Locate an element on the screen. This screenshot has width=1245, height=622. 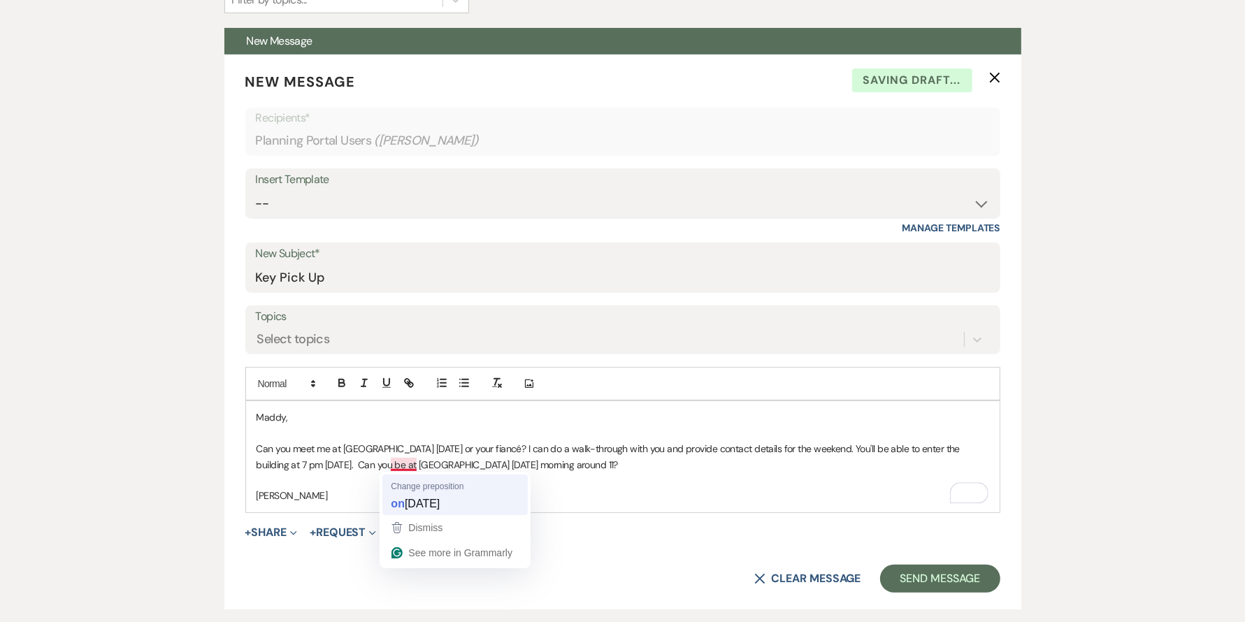
p: Maddy, is located at coordinates (623, 417).